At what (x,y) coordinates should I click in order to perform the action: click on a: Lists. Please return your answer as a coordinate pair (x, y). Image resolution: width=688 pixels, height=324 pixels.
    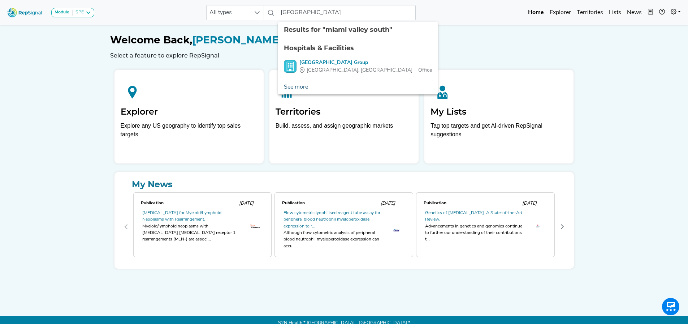
    Looking at the image, I should click on (615, 13).